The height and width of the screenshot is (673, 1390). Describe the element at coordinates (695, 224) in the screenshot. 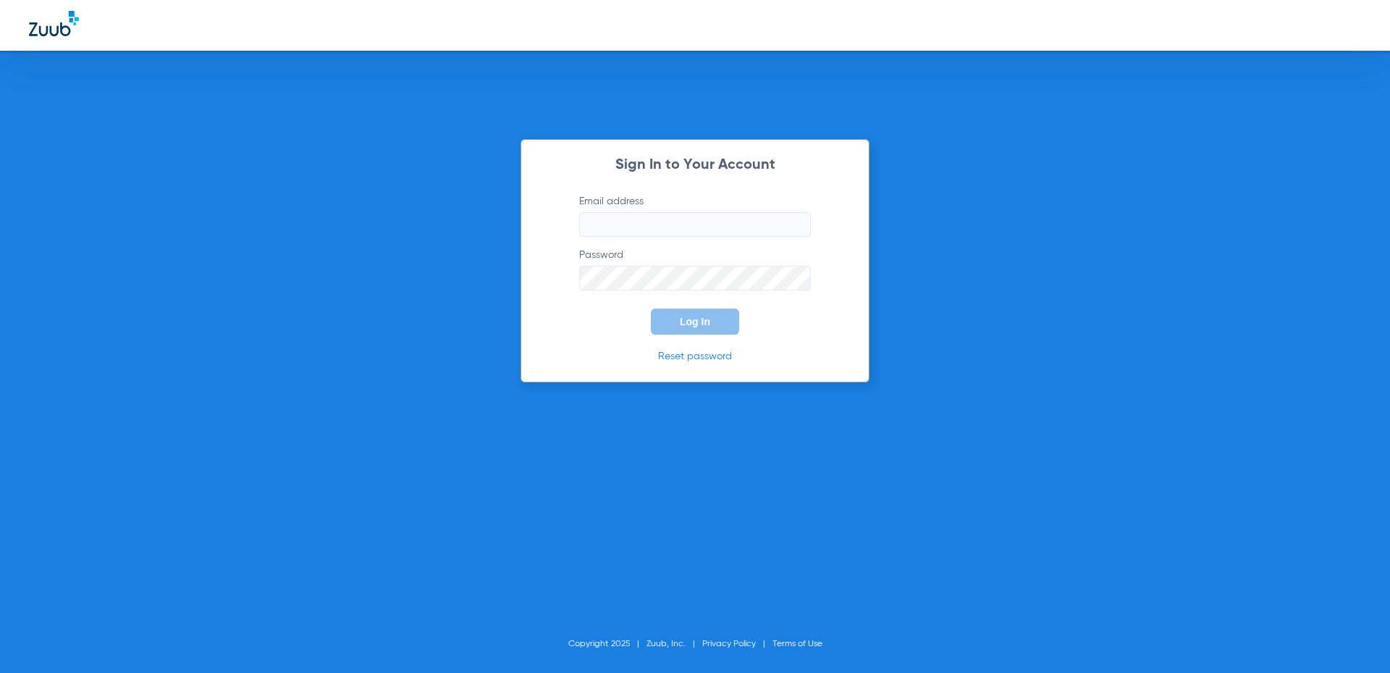

I see `input: Email address` at that location.